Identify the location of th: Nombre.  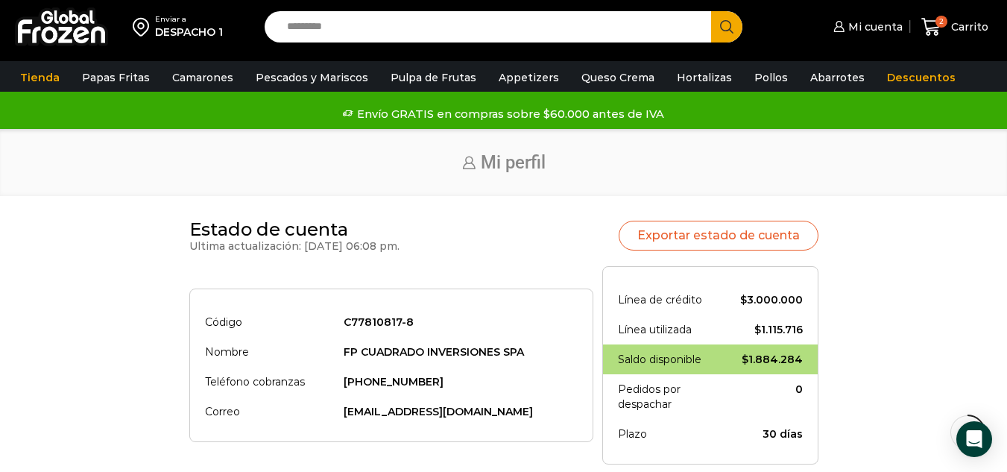
(271, 352).